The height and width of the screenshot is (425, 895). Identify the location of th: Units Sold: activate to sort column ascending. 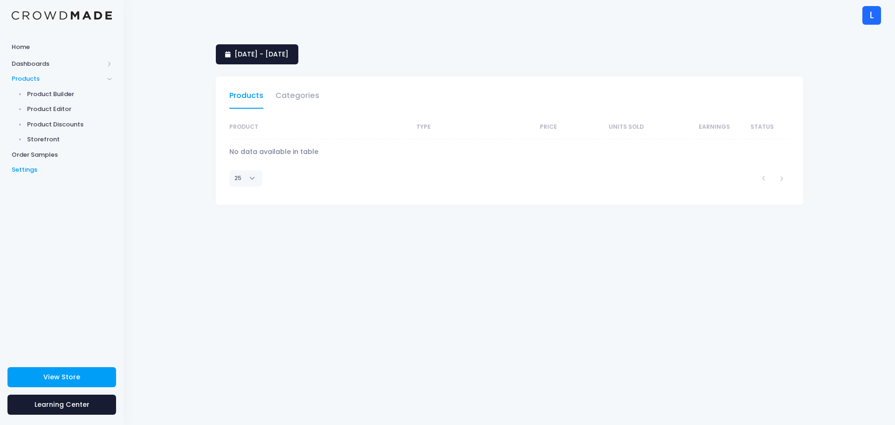
(601, 127).